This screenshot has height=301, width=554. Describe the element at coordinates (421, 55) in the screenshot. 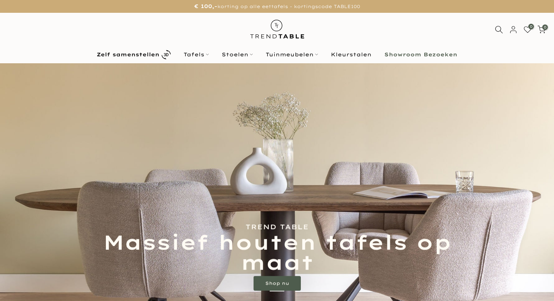

I see `a: Showroom Bezoeken` at that location.